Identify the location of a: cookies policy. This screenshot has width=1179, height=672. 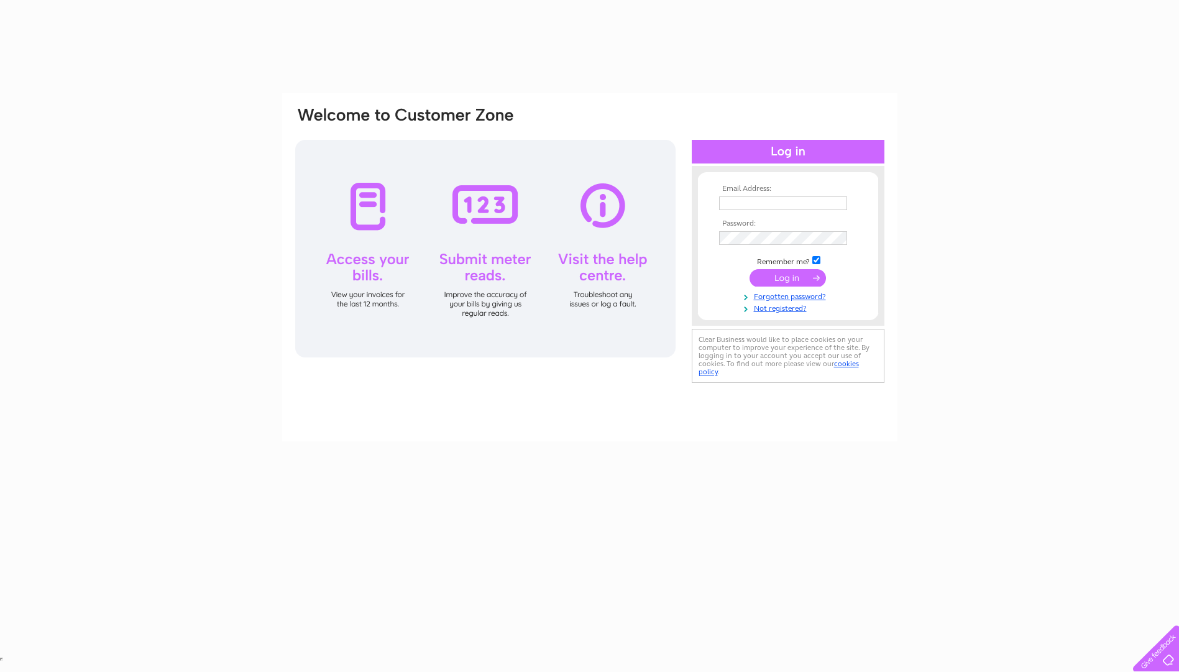
(779, 367).